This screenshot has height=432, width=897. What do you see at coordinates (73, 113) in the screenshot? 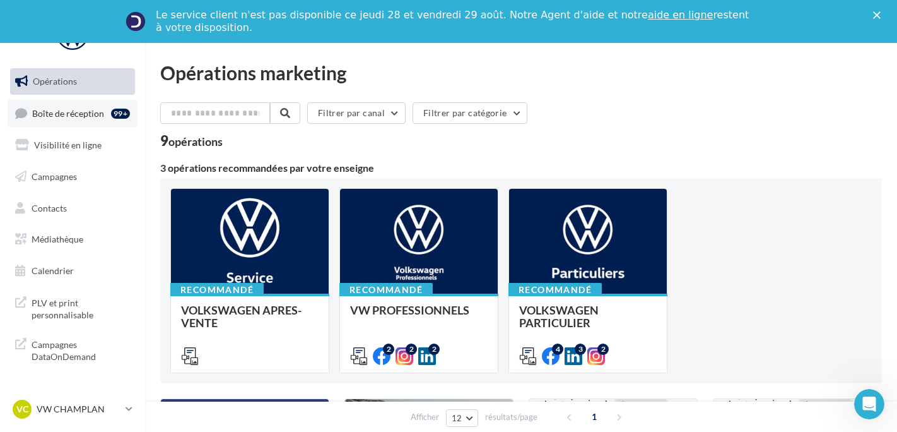
I see `a: Boîte de réception99+` at bounding box center [73, 113].